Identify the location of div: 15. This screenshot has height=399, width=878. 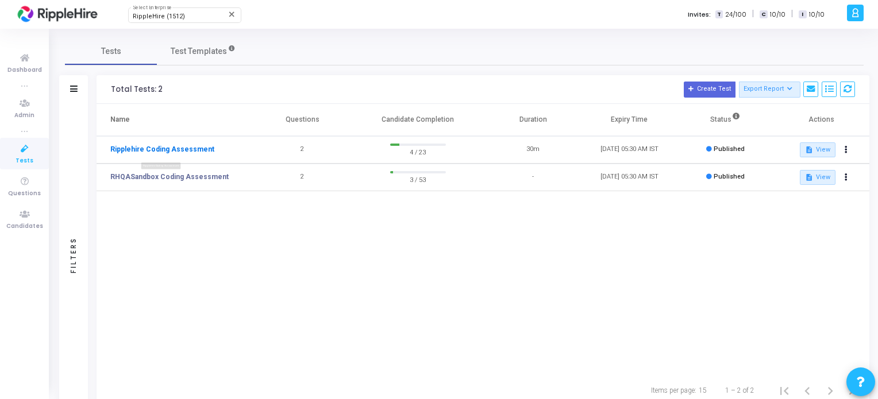
(702, 391).